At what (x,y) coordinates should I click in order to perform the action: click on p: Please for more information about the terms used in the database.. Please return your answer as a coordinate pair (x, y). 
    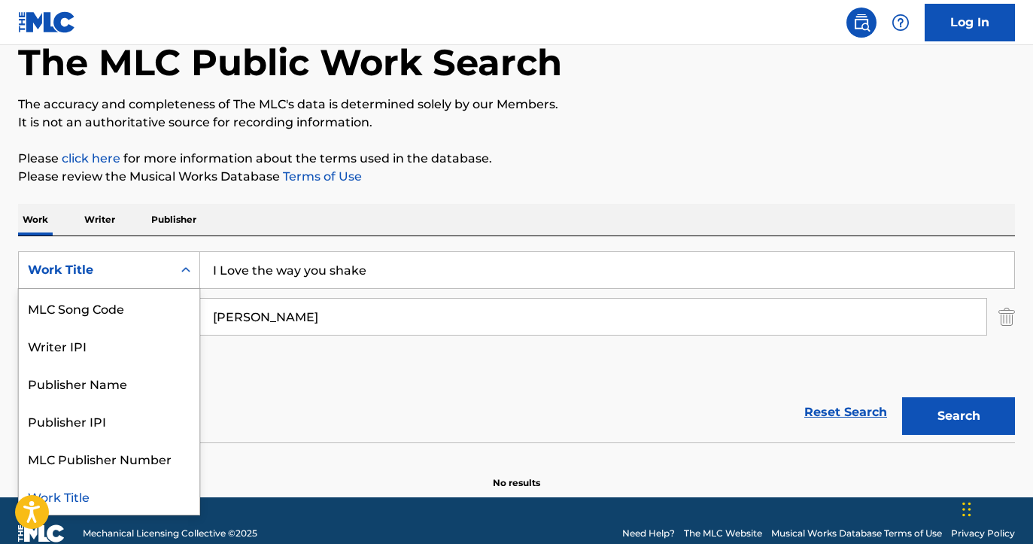
    Looking at the image, I should click on (516, 159).